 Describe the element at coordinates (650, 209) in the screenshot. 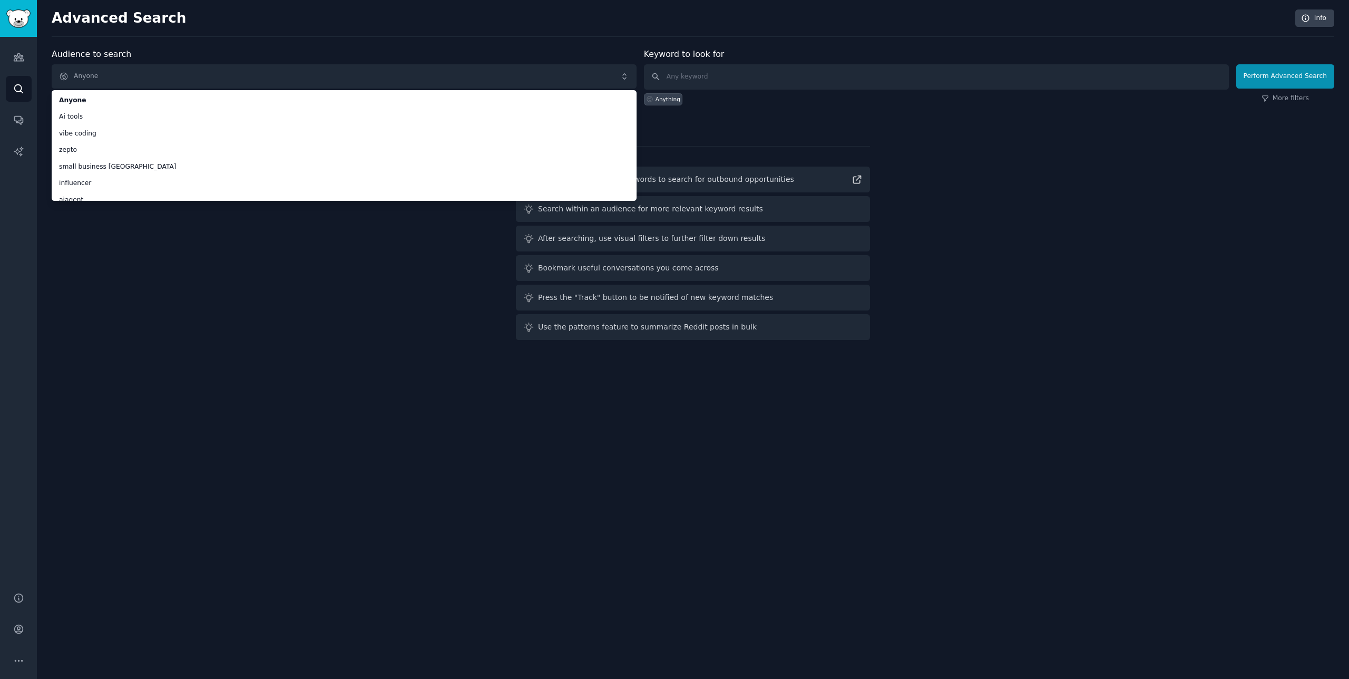

I see `div: Search within an audience for more relevant keyword results` at that location.